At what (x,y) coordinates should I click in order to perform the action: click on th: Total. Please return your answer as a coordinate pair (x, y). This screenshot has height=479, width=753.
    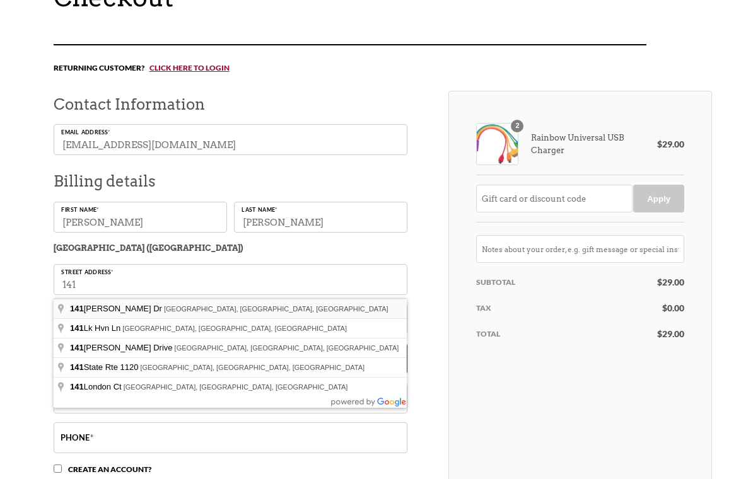
    Looking at the image, I should click on (566, 334).